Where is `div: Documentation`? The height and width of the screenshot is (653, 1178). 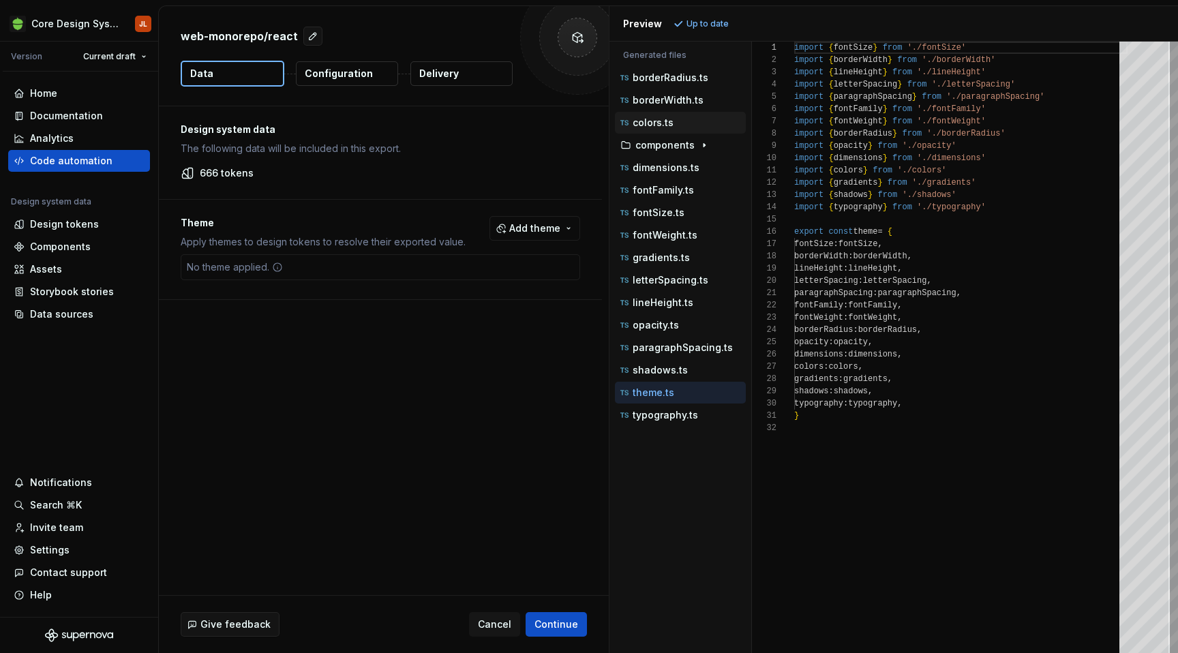 div: Documentation is located at coordinates (66, 116).